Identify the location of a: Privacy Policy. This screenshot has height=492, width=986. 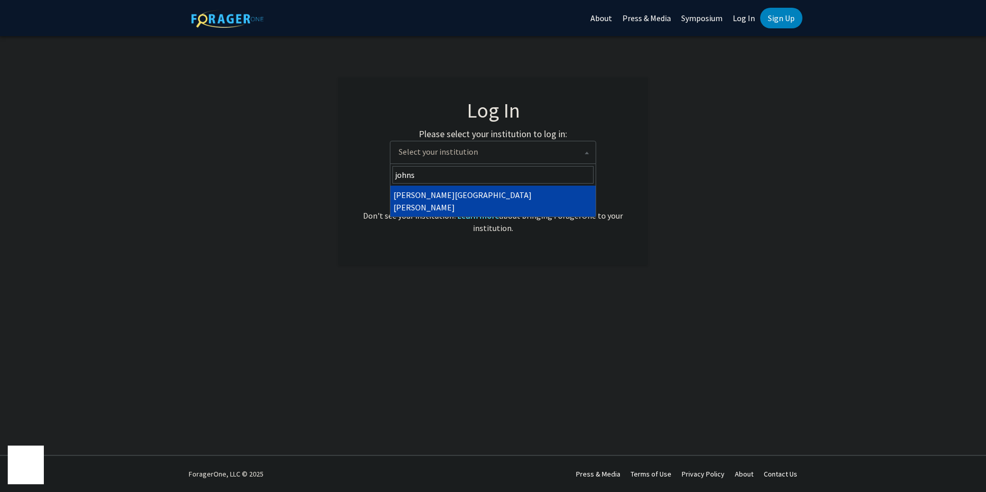
(703, 474).